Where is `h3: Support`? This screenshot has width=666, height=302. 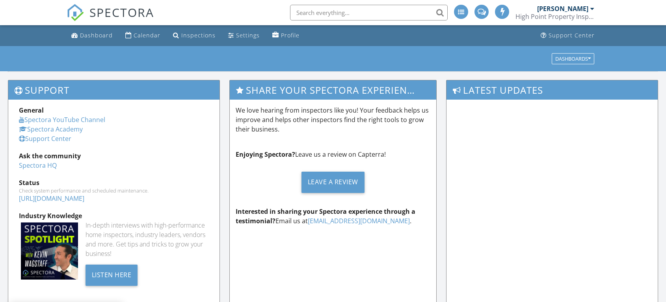
h3: Support is located at coordinates (114, 90).